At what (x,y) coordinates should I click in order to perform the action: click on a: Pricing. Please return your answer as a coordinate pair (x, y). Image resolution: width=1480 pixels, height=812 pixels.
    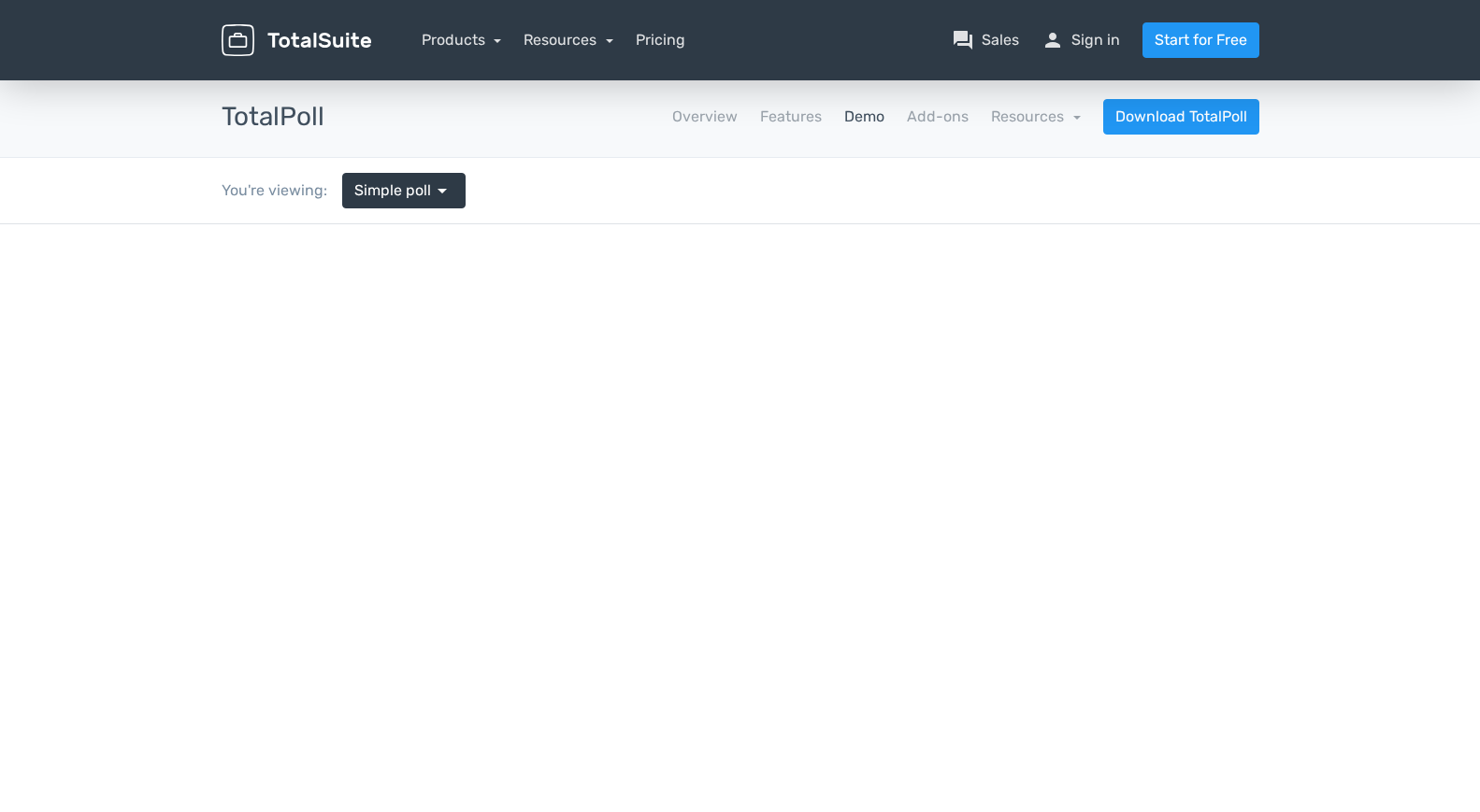
    Looking at the image, I should click on (660, 40).